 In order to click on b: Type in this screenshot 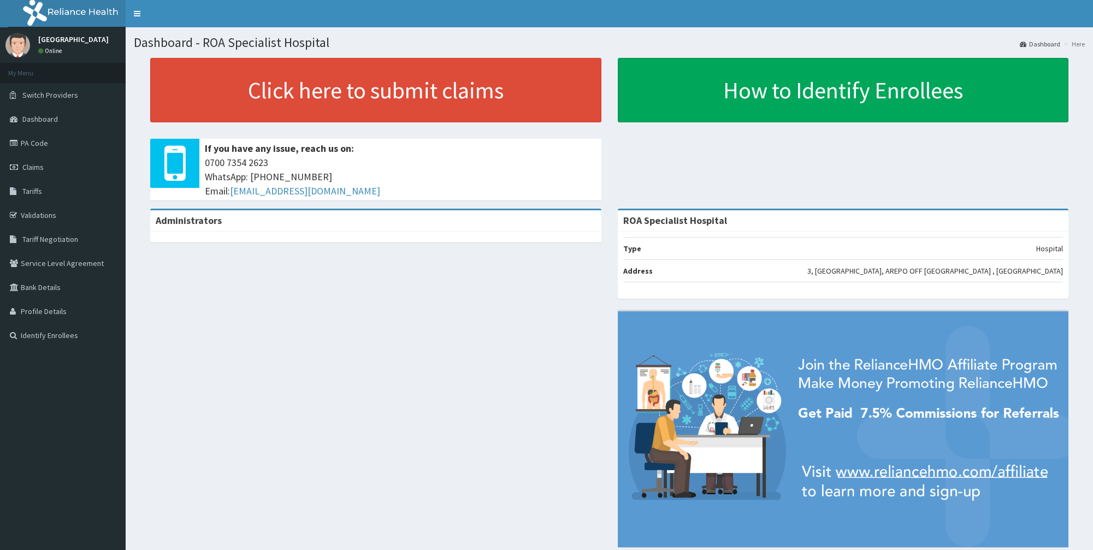, I will do `click(632, 249)`.